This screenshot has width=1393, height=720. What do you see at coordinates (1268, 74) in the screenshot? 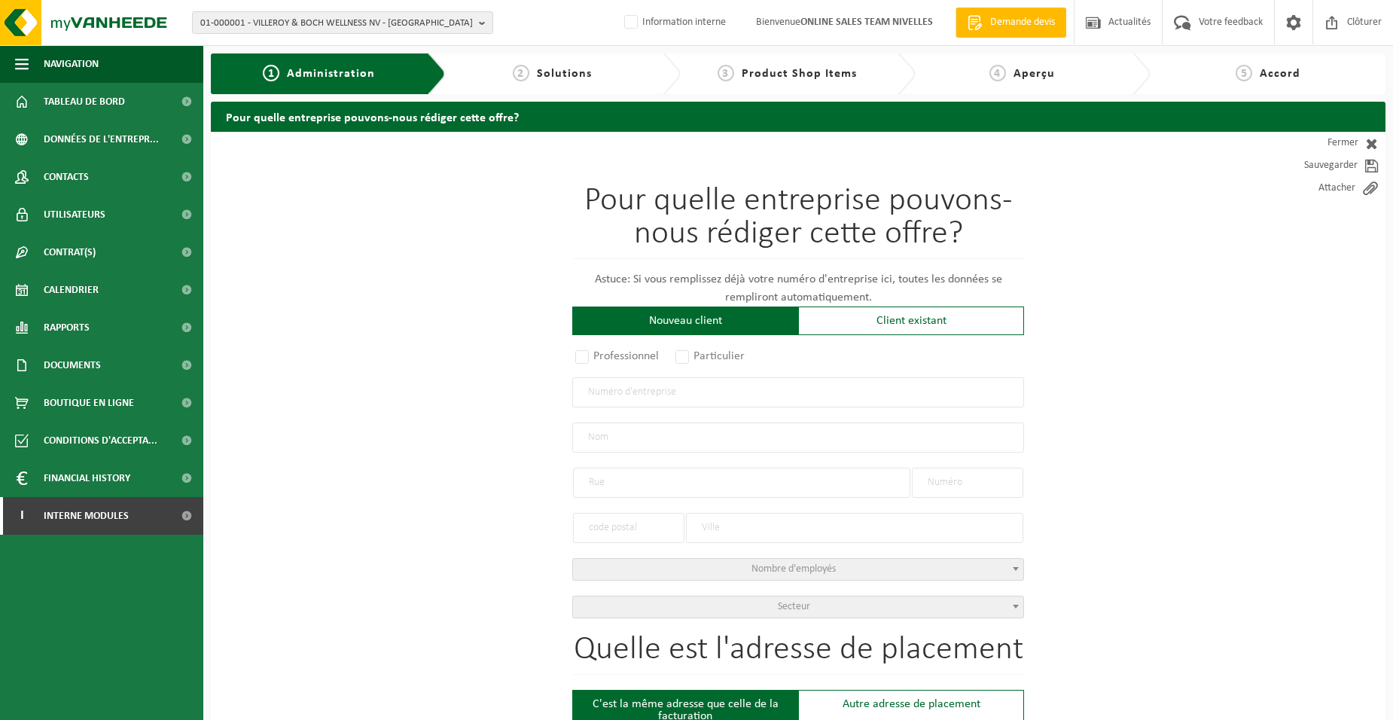
I see `a: 5Accord` at bounding box center [1268, 74].